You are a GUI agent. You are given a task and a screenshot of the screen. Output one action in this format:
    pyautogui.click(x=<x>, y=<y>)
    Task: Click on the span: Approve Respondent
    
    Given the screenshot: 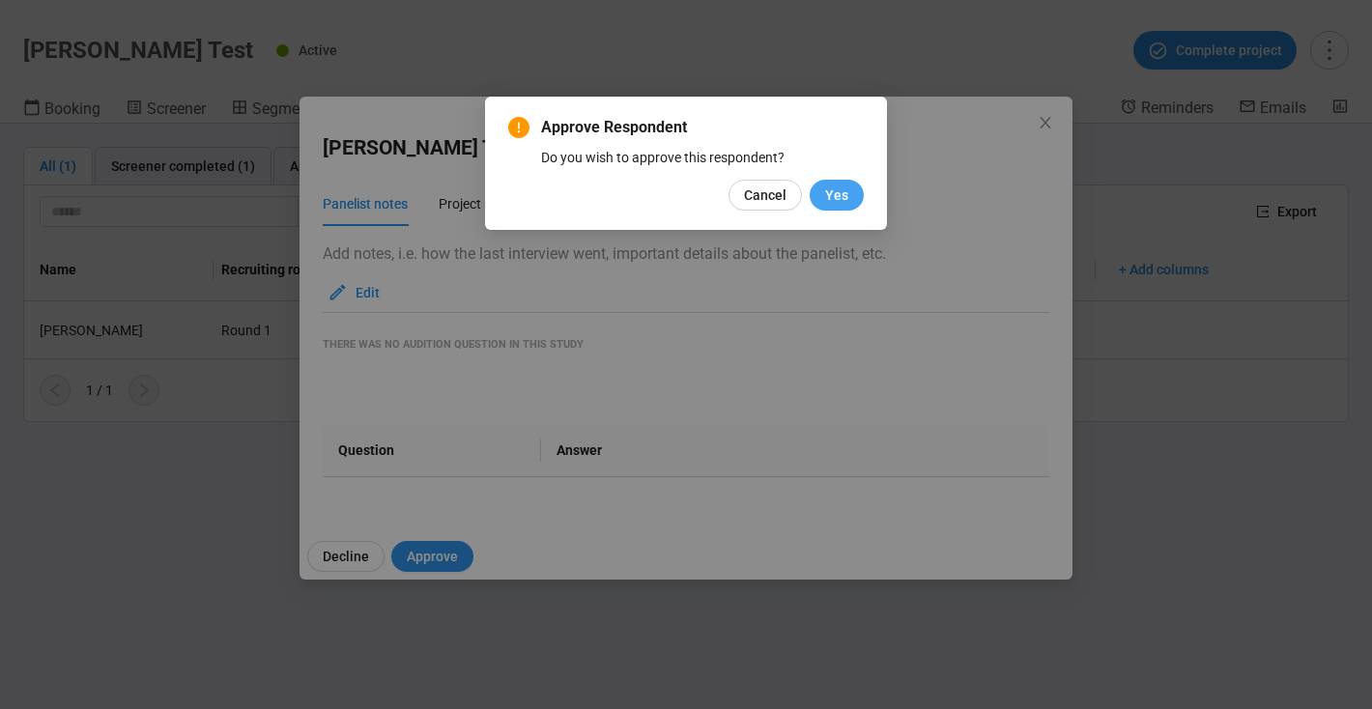 What is the action you would take?
    pyautogui.click(x=703, y=128)
    